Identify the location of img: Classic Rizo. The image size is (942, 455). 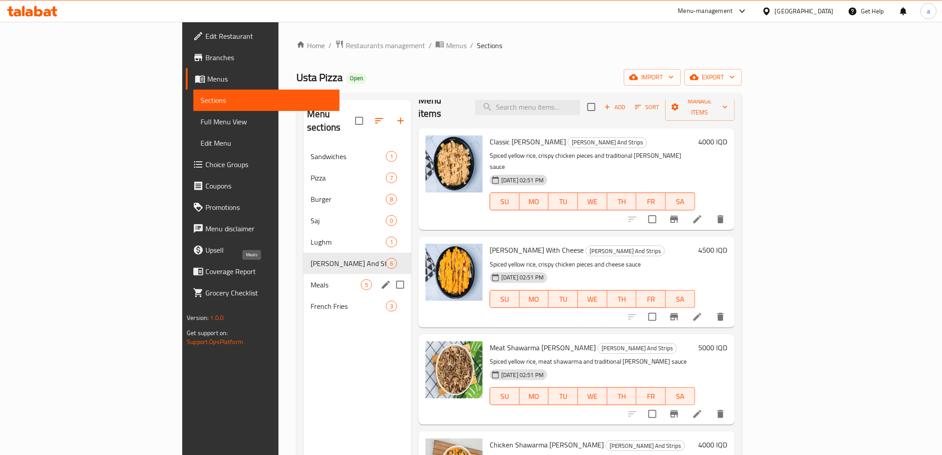
(454, 164).